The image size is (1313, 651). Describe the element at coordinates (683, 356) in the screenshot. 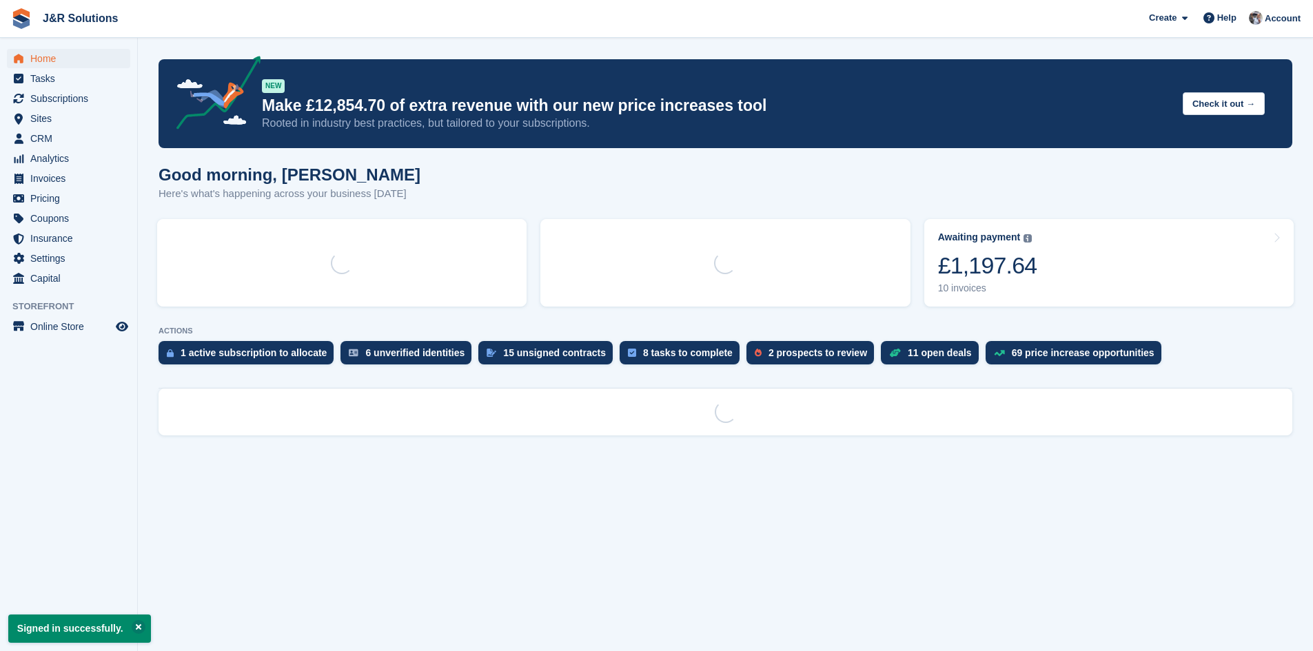

I see `a: 8 tasks to complete` at that location.